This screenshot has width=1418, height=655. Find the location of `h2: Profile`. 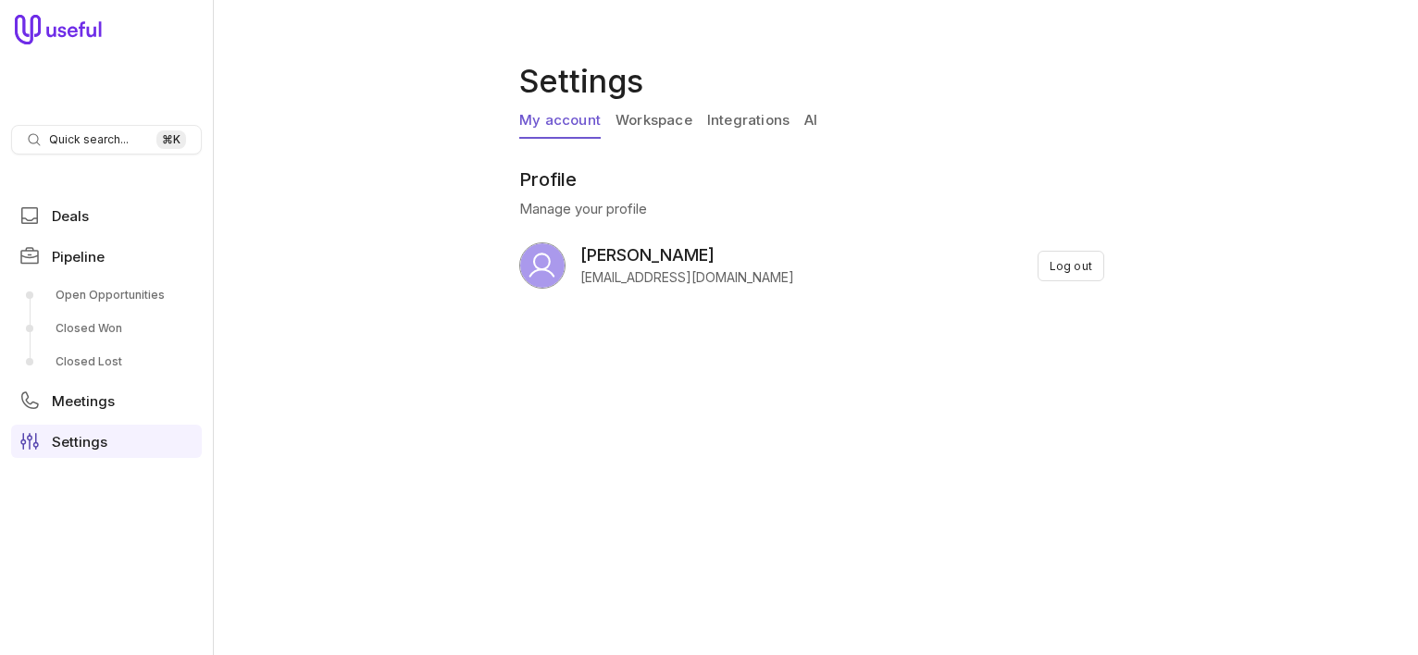

h2: Profile is located at coordinates (812, 180).